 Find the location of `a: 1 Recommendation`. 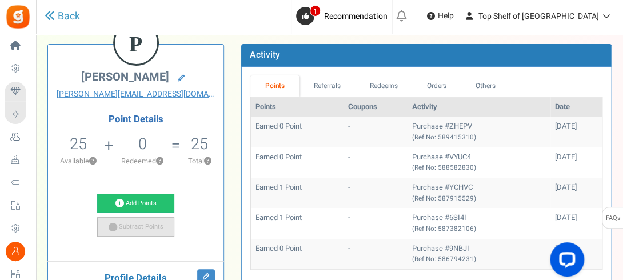

a: 1 Recommendation is located at coordinates (344, 16).